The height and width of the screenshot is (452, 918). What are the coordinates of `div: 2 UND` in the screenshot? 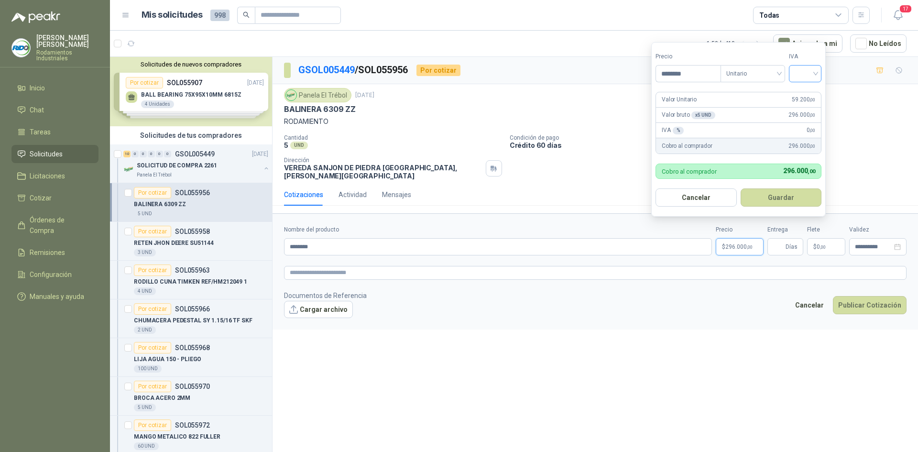 It's located at (145, 330).